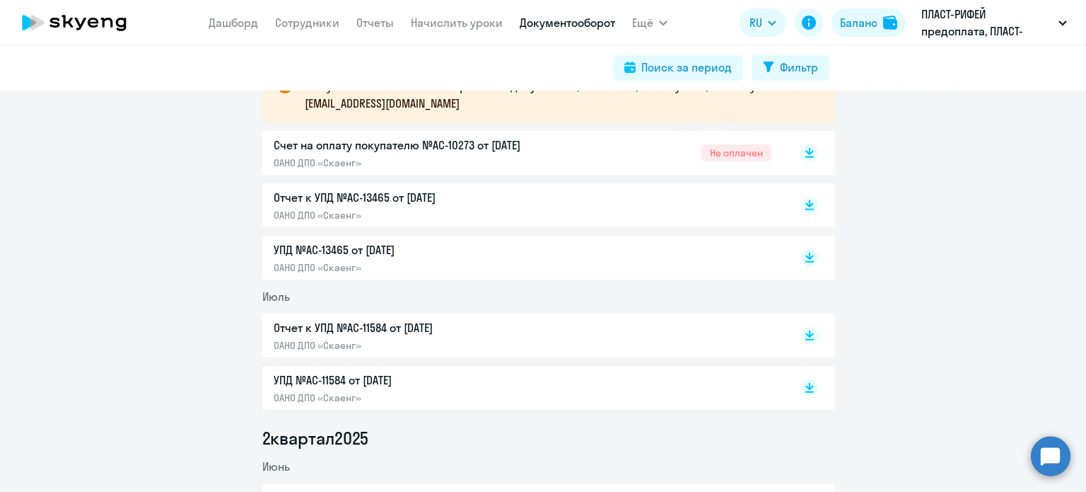  What do you see at coordinates (567, 23) in the screenshot?
I see `a: Документооборот` at bounding box center [567, 23].